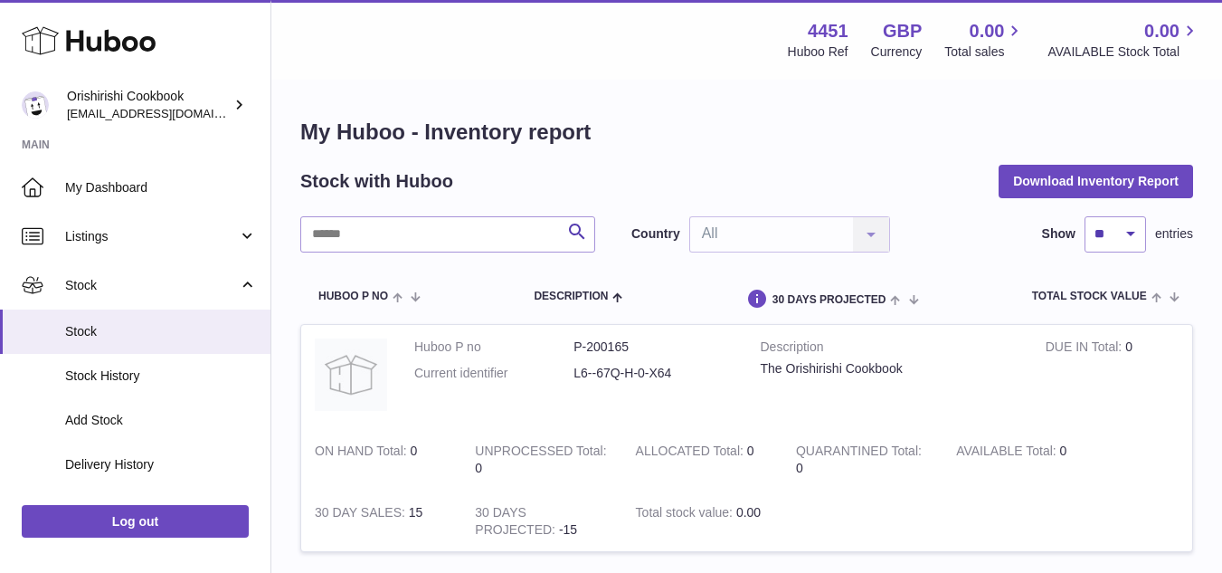  Describe the element at coordinates (541, 521) in the screenshot. I see `td: -15` at that location.